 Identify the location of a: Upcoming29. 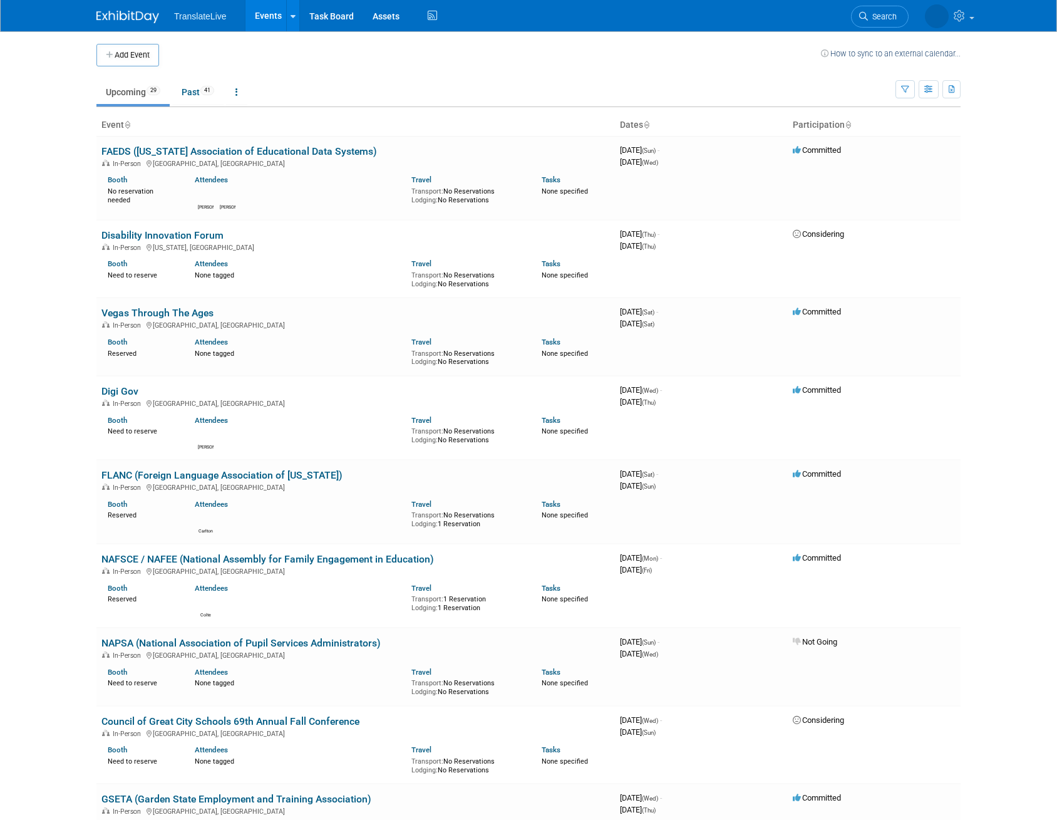
(133, 92).